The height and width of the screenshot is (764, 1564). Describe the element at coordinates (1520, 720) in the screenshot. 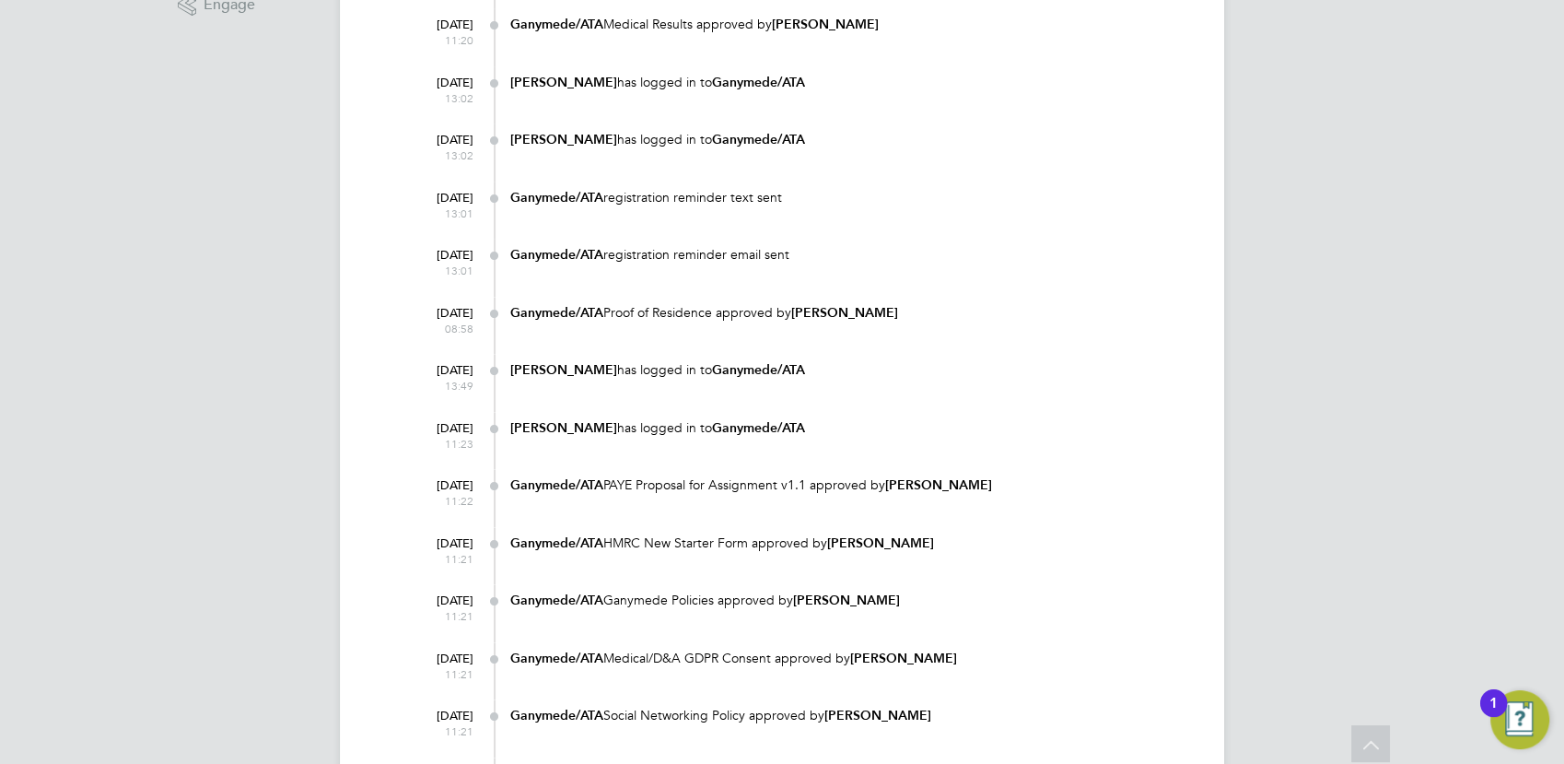

I see `button: Open Resource Center, 1 new notification` at that location.